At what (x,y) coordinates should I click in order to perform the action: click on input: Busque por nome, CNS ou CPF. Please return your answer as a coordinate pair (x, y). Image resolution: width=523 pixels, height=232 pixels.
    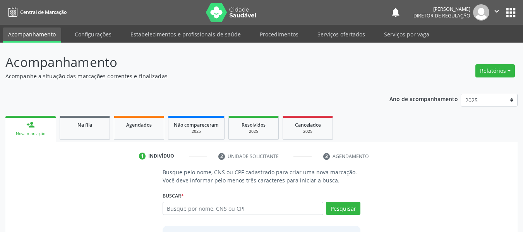
    Looking at the image, I should click on (243, 208).